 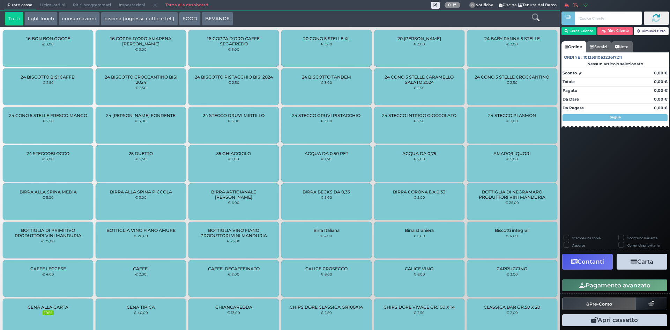 What do you see at coordinates (326, 230) in the screenshot?
I see `span: Birra Italiana` at bounding box center [326, 230].